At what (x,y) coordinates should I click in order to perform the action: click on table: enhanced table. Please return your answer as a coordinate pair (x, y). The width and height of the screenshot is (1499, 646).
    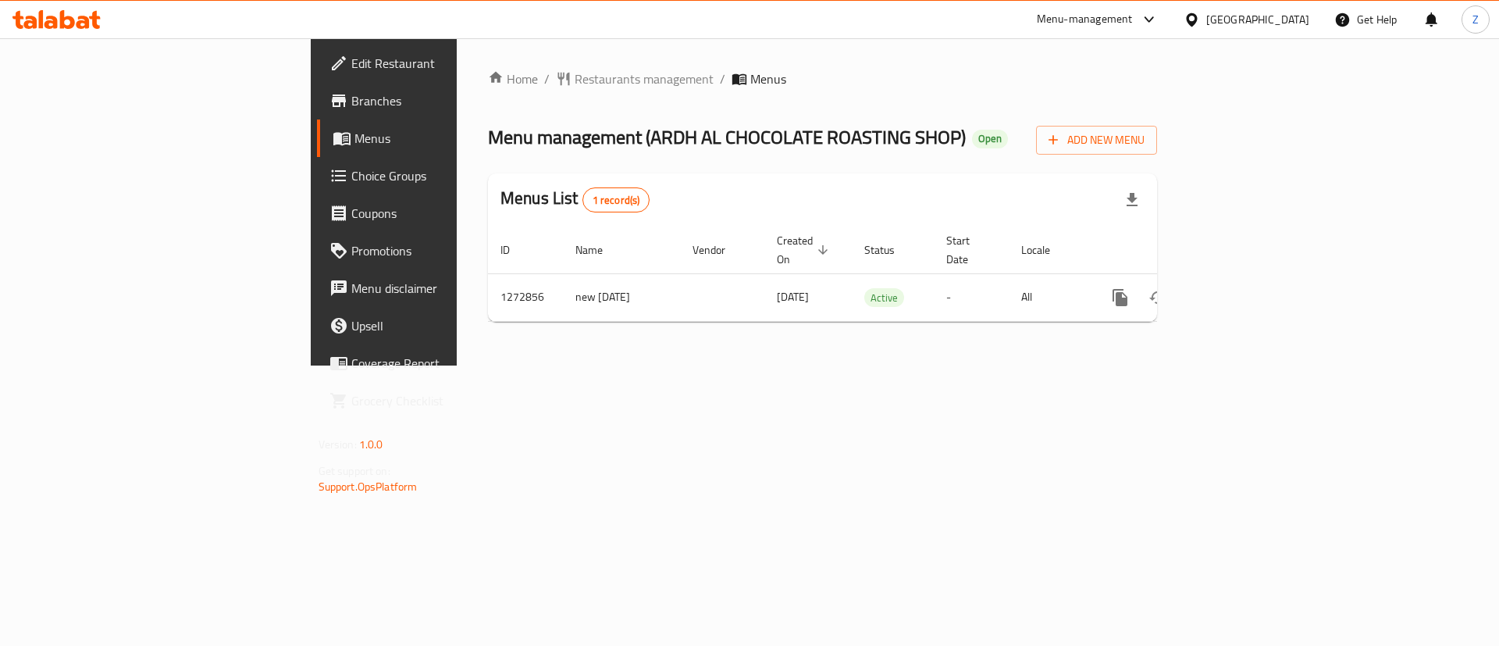
    Looking at the image, I should click on (876, 274).